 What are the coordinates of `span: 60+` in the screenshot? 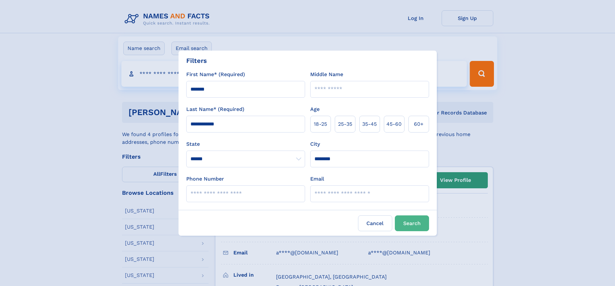 It's located at (419, 124).